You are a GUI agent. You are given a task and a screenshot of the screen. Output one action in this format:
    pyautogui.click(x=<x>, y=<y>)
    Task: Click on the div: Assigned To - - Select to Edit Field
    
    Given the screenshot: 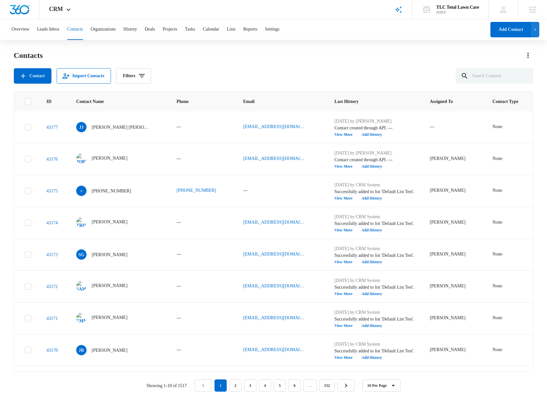 What is the action you would take?
    pyautogui.click(x=437, y=127)
    